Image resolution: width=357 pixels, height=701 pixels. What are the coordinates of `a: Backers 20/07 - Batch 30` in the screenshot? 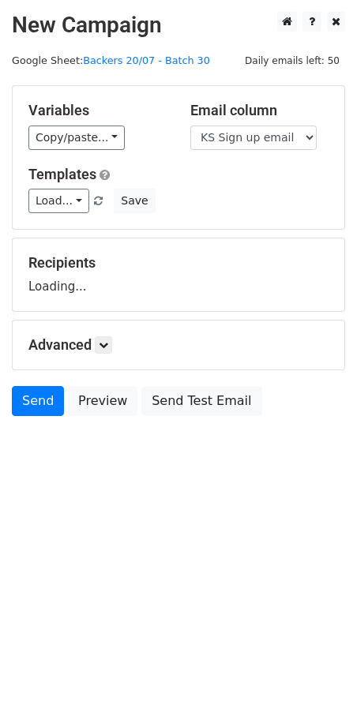 It's located at (146, 60).